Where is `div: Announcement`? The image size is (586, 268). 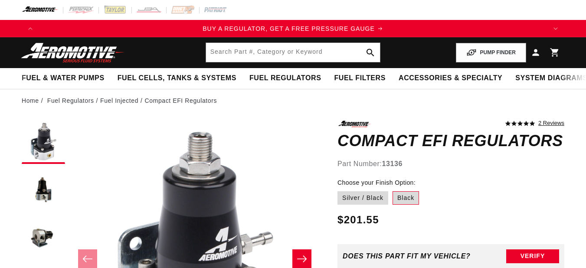 div: Announcement is located at coordinates (293, 29).